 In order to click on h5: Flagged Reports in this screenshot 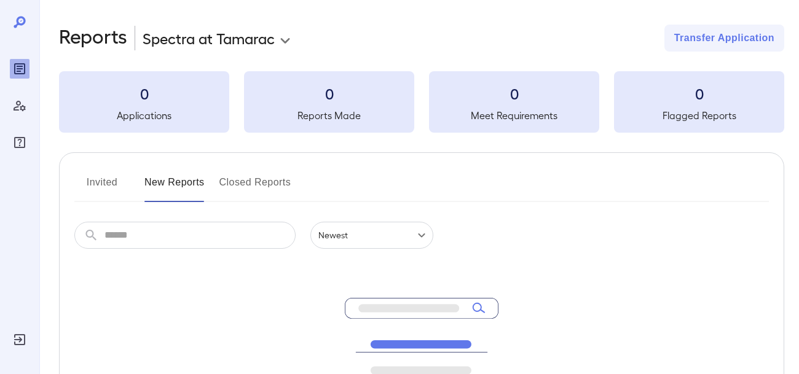, I will do `click(699, 116)`.